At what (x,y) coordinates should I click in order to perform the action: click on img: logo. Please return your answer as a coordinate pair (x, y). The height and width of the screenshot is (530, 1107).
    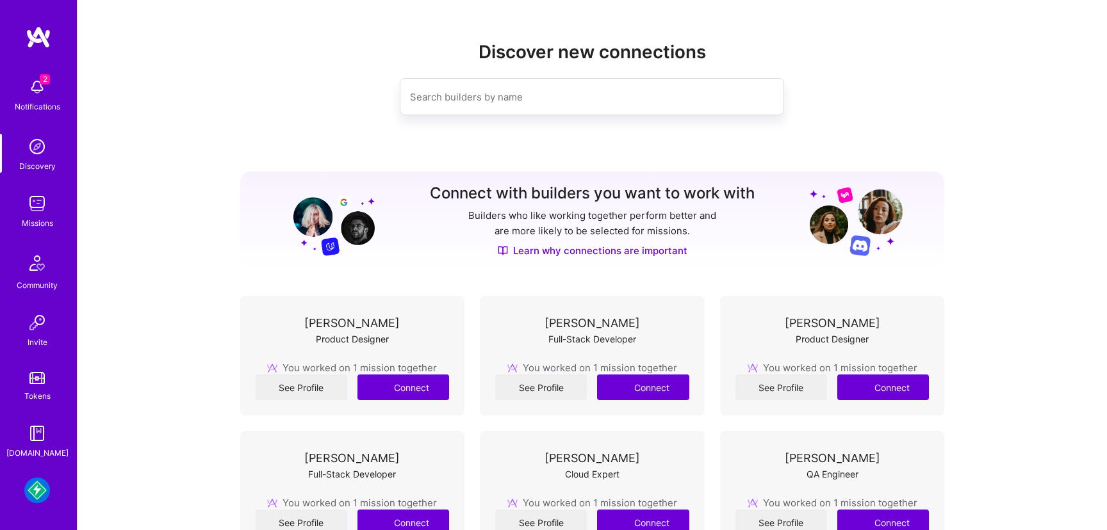
    Looking at the image, I should click on (38, 37).